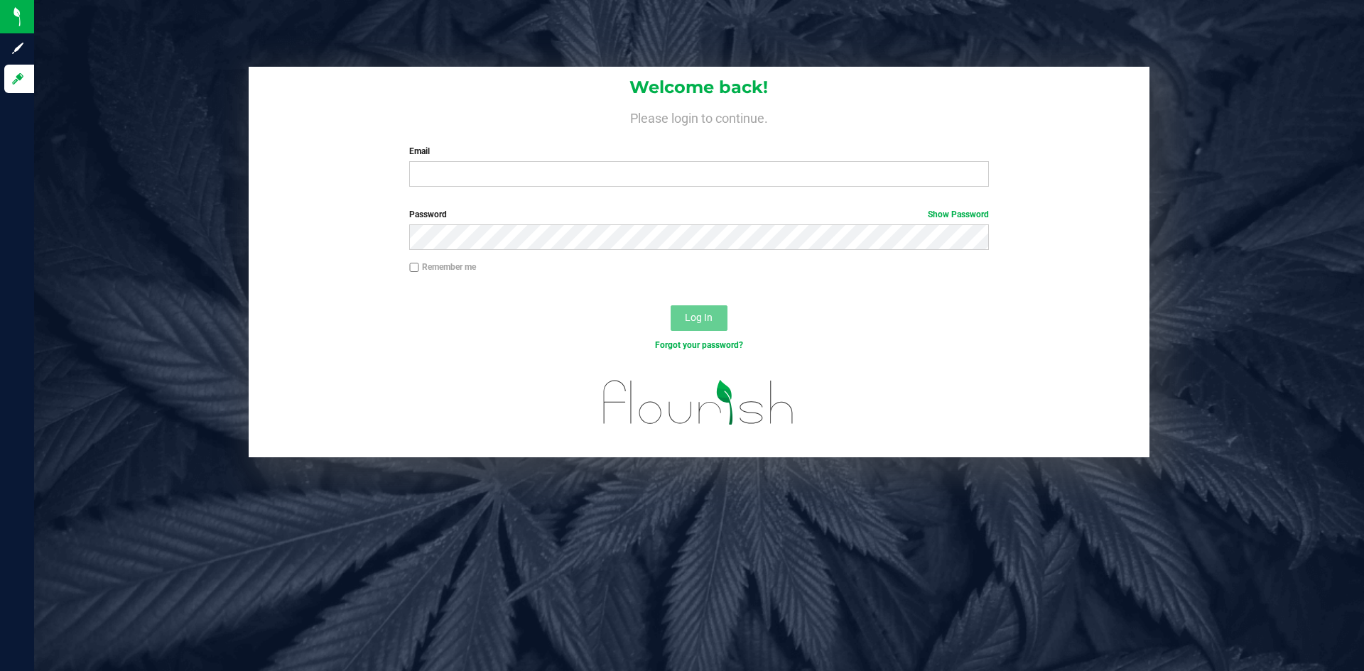 Image resolution: width=1364 pixels, height=671 pixels. What do you see at coordinates (699, 318) in the screenshot?
I see `button: Log In` at bounding box center [699, 318].